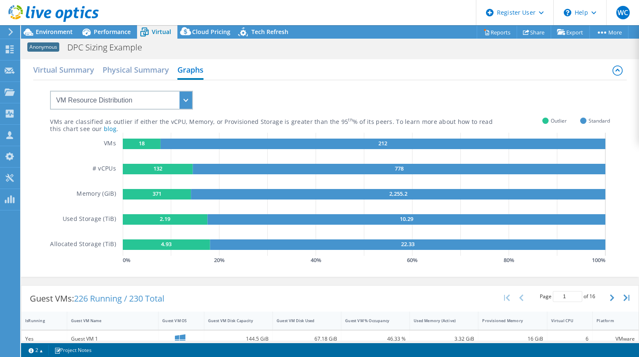 This screenshot has width=639, height=357. Describe the element at coordinates (509, 260) in the screenshot. I see `text: 80 %` at that location.